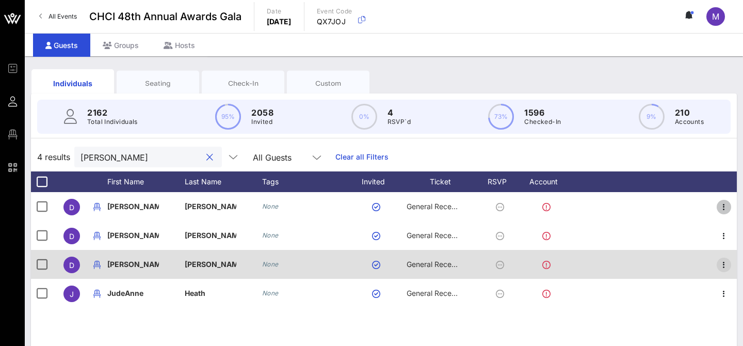  Describe the element at coordinates (543, 113) in the screenshot. I see `p: 1596` at that location.